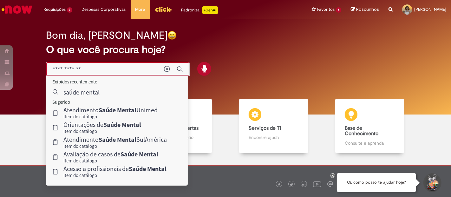 The width and height of the screenshot is (451, 197). I want to click on img: ServiceNow, so click(17, 10).